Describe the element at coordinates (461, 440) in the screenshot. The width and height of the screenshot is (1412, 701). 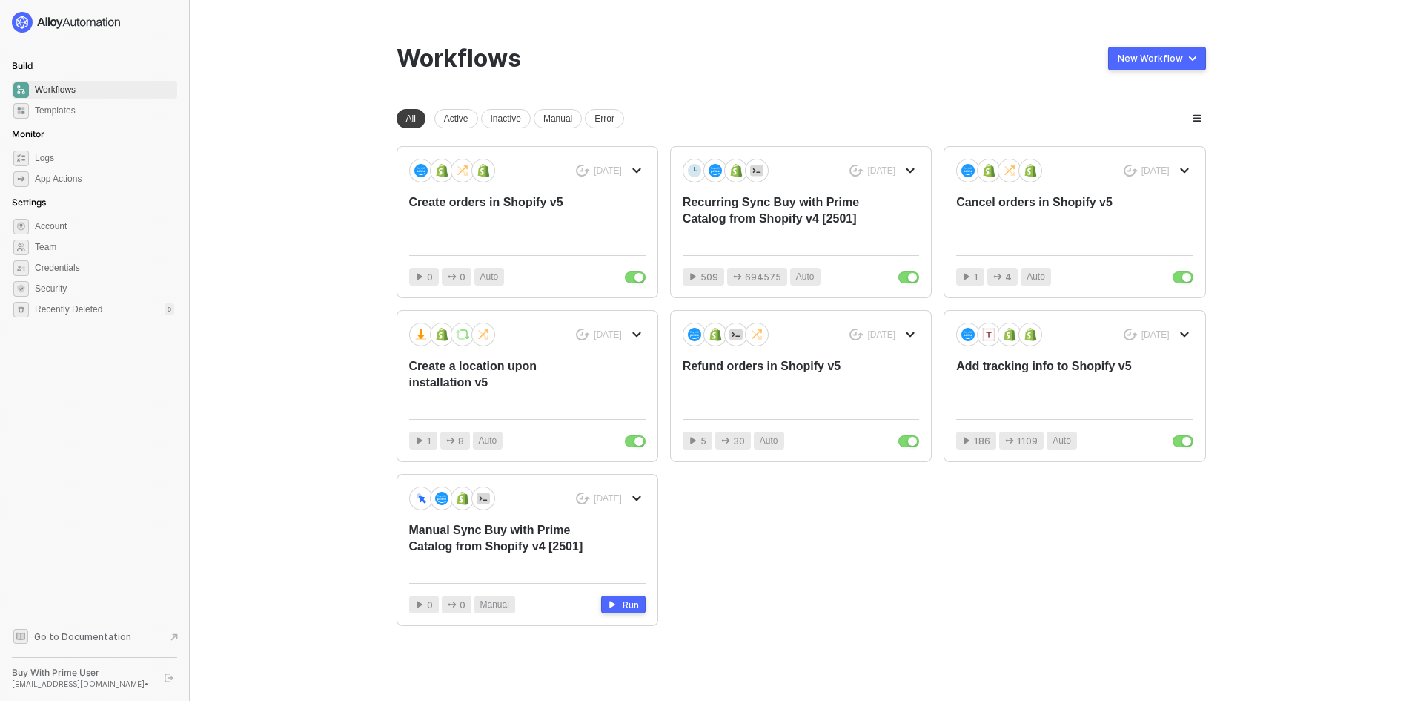
I see `span: 8` at that location.